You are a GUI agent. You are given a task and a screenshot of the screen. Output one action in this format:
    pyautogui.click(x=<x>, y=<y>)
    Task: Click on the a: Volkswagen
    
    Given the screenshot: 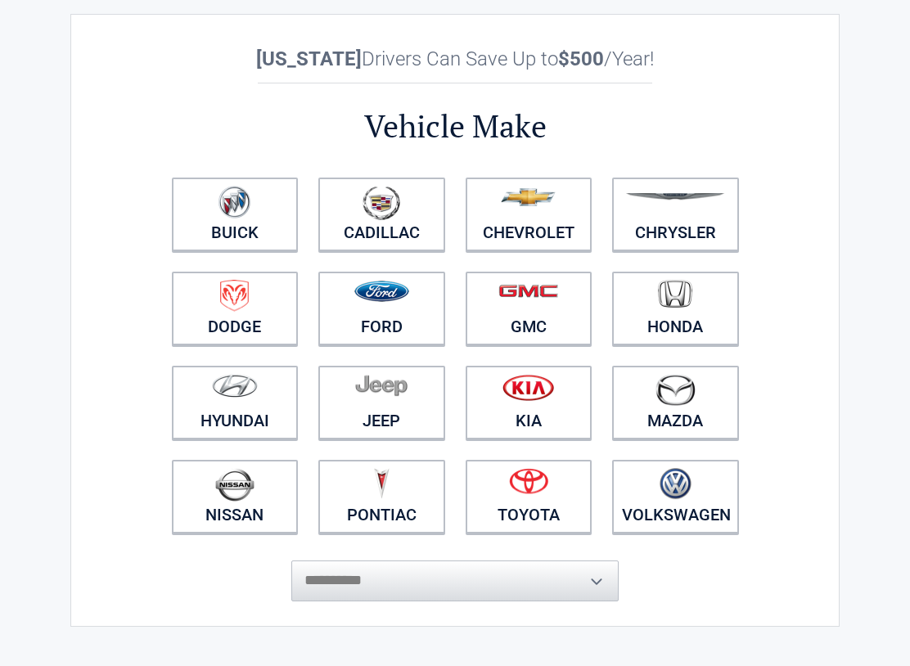 What is the action you would take?
    pyautogui.click(x=675, y=497)
    